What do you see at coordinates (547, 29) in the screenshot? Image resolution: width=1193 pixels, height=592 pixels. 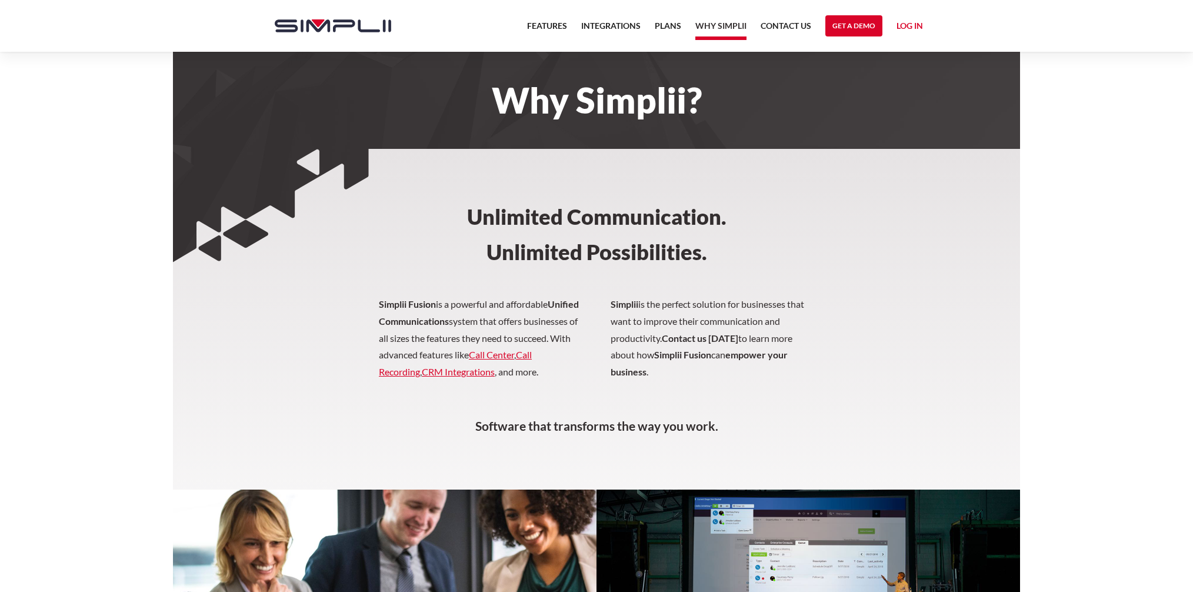 I see `a: Features` at bounding box center [547, 29].